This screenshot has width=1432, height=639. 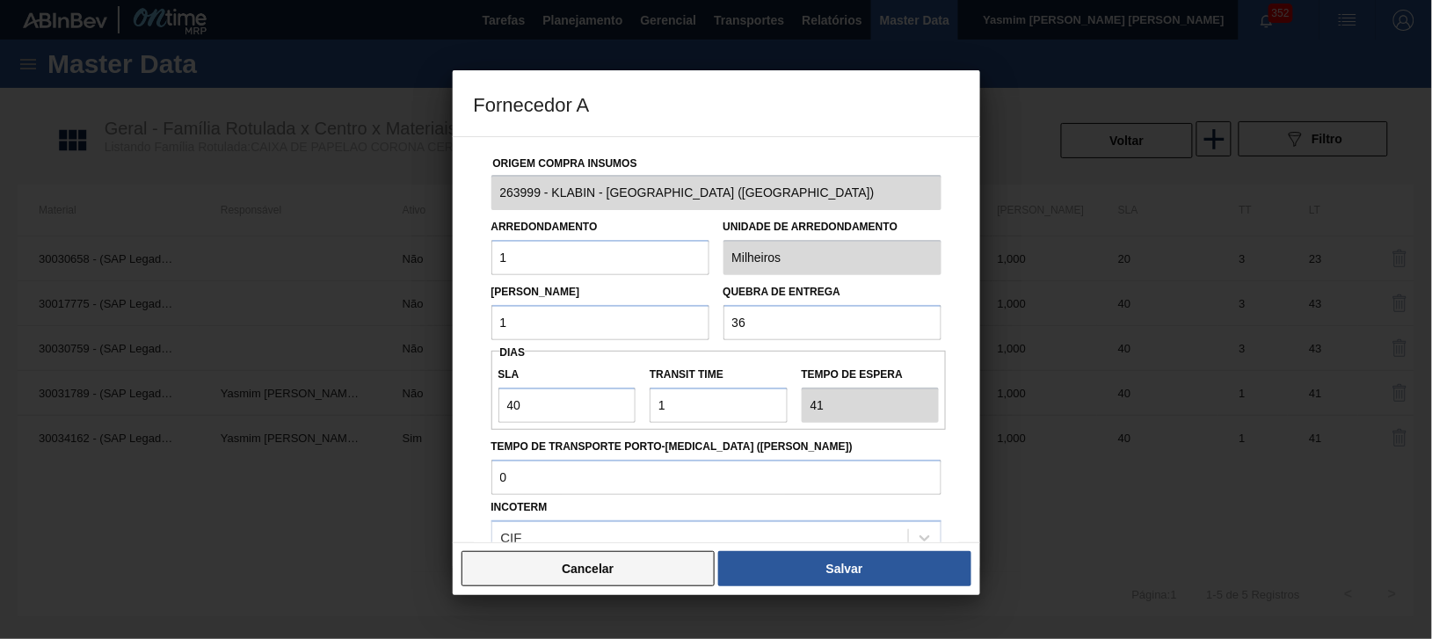 What do you see at coordinates (567, 374) in the screenshot?
I see `label: SLA` at bounding box center [567, 374].